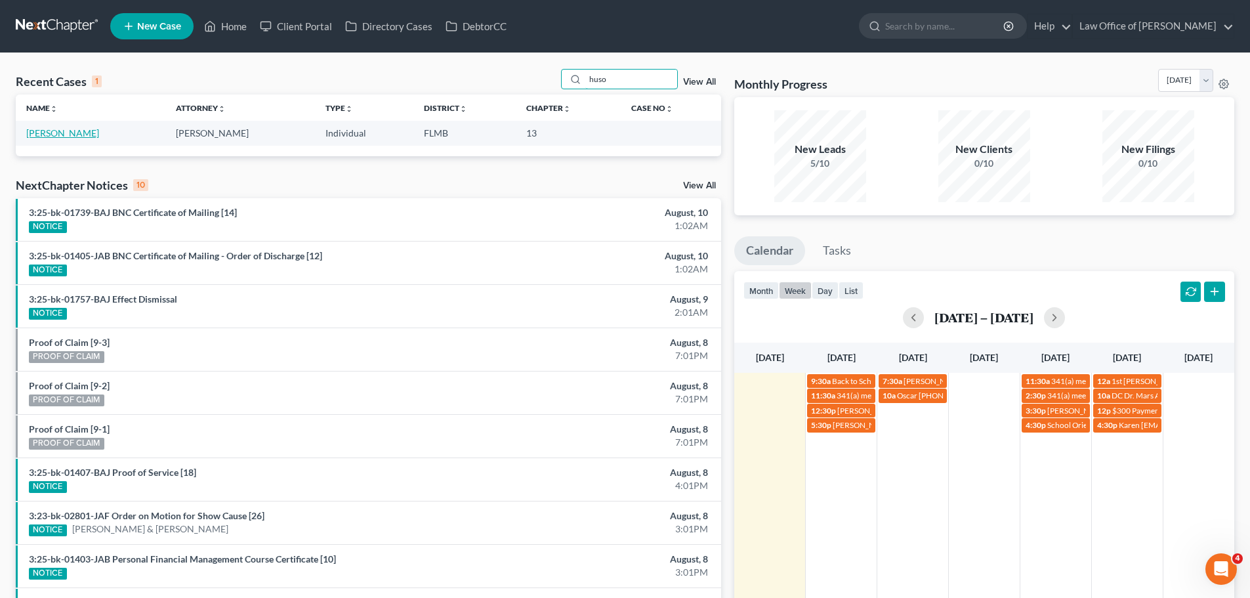 The width and height of the screenshot is (1250, 598). I want to click on a: Attorneyunfold_more, so click(201, 108).